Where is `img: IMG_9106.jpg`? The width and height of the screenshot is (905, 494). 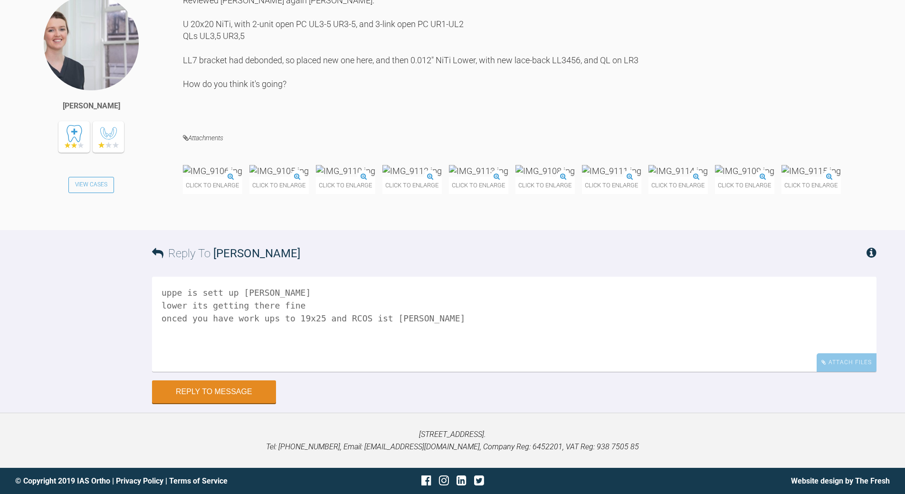
img: IMG_9106.jpg is located at coordinates (212, 171).